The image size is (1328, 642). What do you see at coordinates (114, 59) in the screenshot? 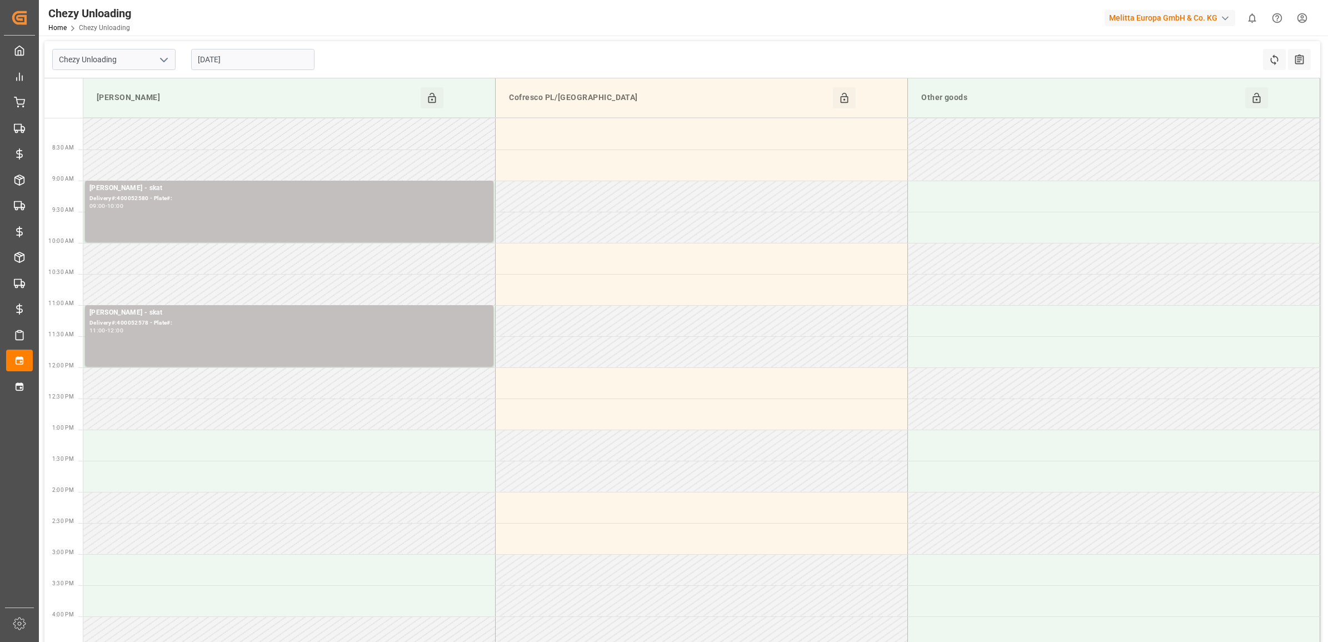
I see `input: Type to search/select` at bounding box center [114, 59].